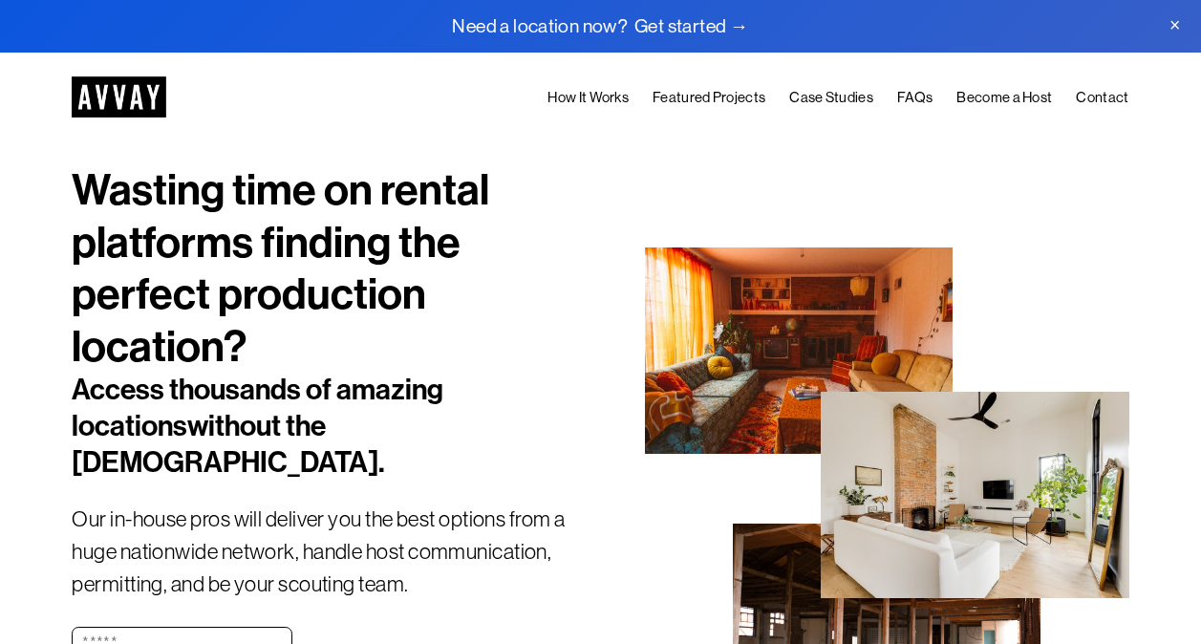 The height and width of the screenshot is (644, 1201). Describe the element at coordinates (335, 268) in the screenshot. I see `h1: Wasting time on rental platforms finding the perfect production location?` at that location.